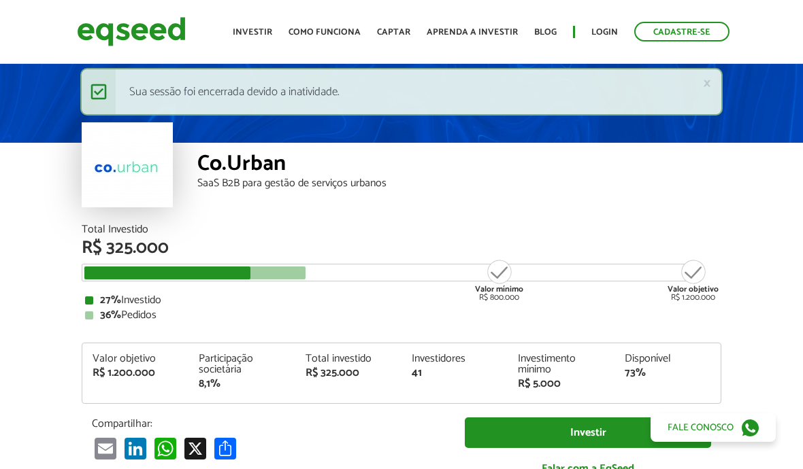 The width and height of the screenshot is (803, 469). I want to click on a: Cadastre-se, so click(682, 31).